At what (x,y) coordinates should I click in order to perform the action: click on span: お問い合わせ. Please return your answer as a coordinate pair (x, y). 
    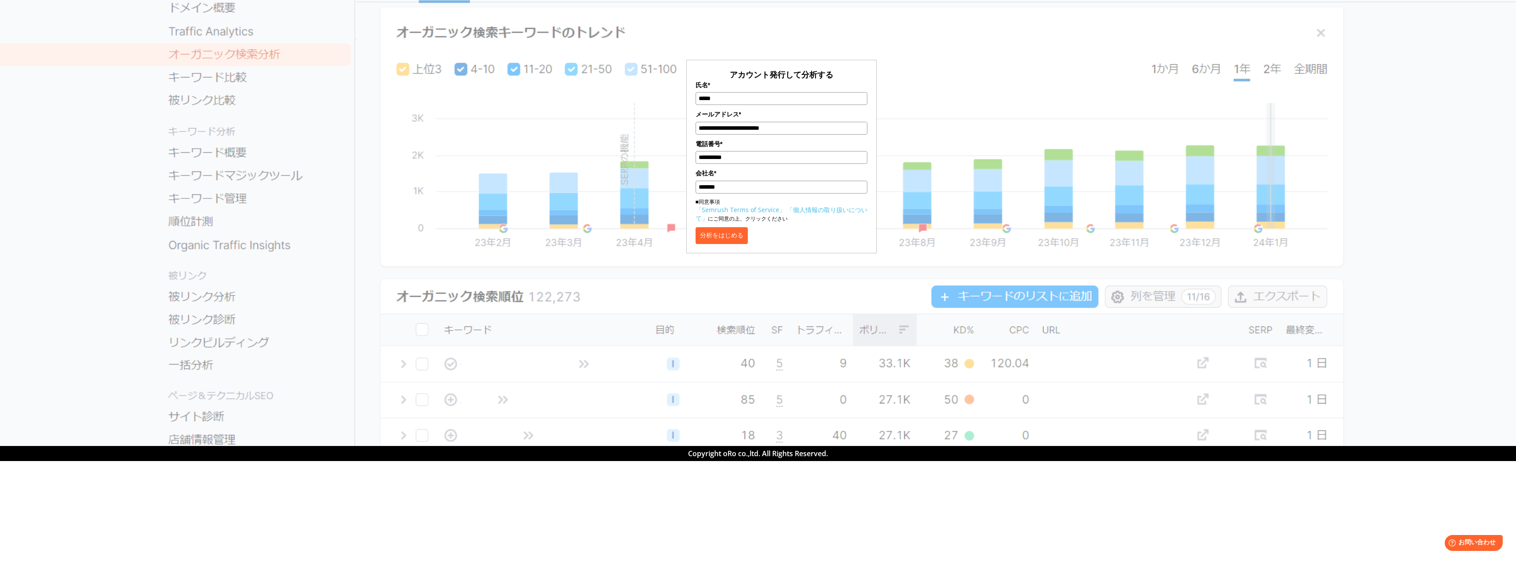
    Looking at the image, I should click on (40, 11).